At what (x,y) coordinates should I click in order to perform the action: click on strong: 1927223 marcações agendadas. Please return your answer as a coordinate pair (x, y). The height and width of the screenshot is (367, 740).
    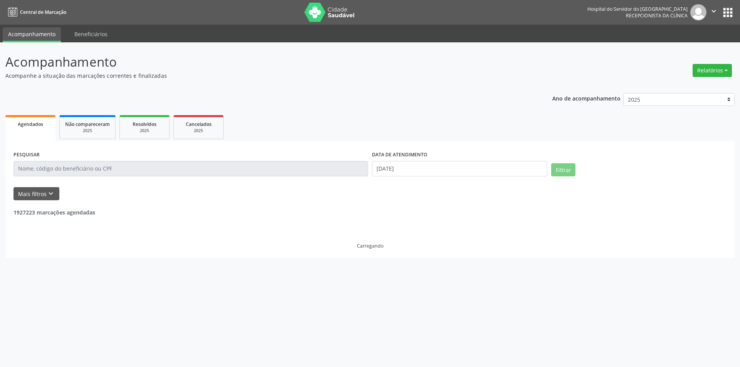
    Looking at the image, I should click on (54, 212).